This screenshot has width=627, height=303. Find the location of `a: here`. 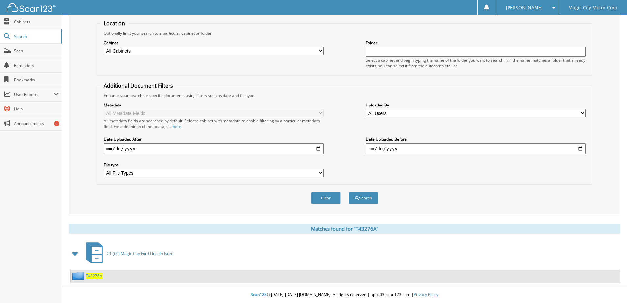

a: here is located at coordinates (177, 126).